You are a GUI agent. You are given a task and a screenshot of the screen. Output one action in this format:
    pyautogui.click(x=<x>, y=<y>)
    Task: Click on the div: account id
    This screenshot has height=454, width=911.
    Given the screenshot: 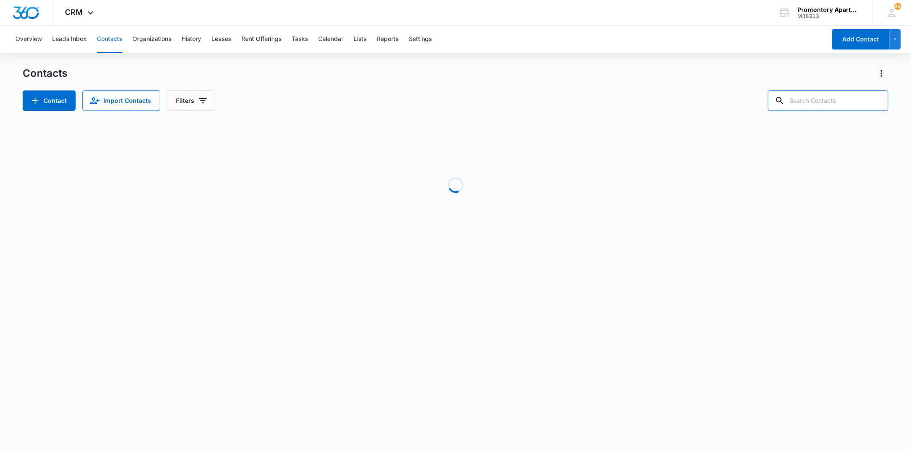 What is the action you would take?
    pyautogui.click(x=829, y=16)
    